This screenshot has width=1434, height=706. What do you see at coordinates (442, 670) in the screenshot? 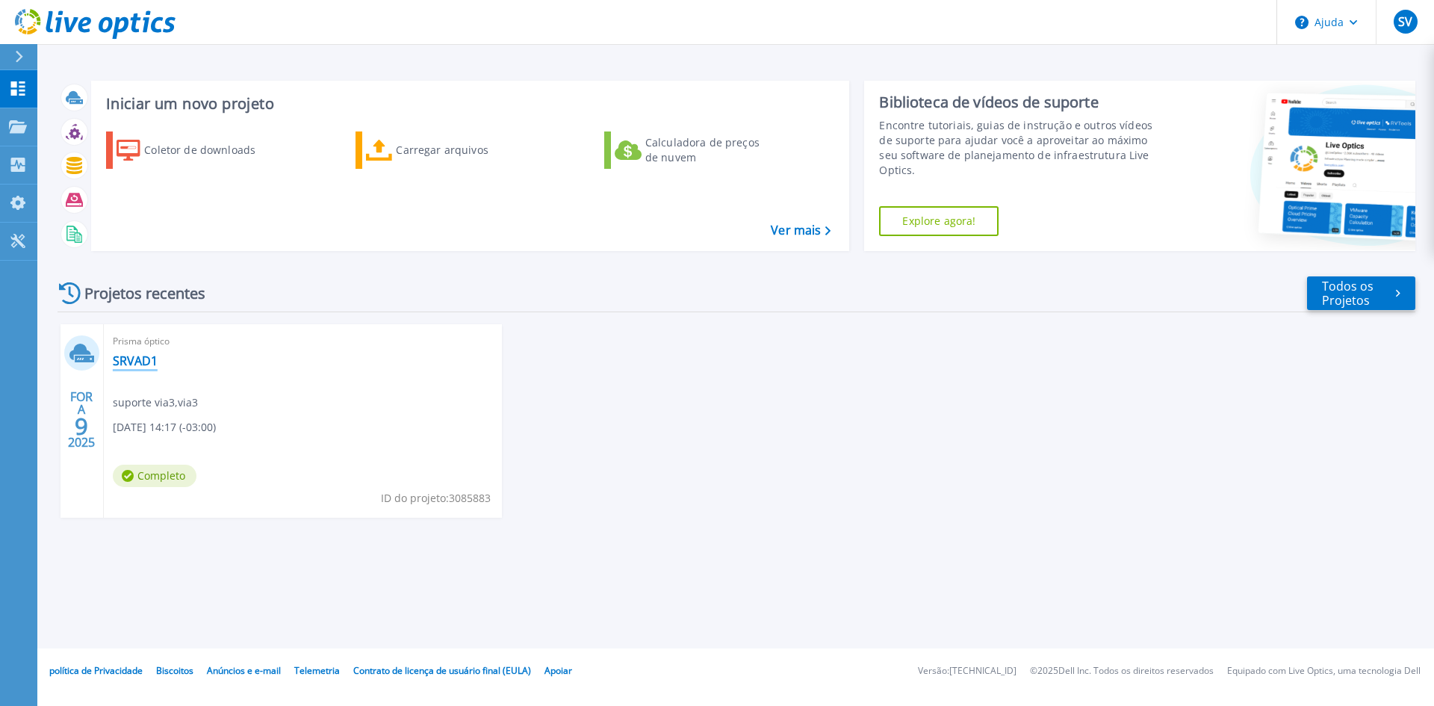
I see `font: Contrato de licença de usuário final (EULA)` at bounding box center [442, 670].